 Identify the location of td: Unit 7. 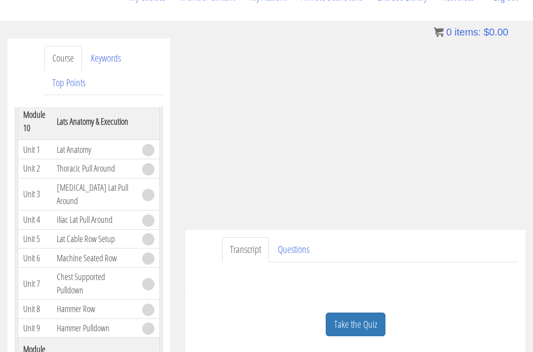
(35, 284).